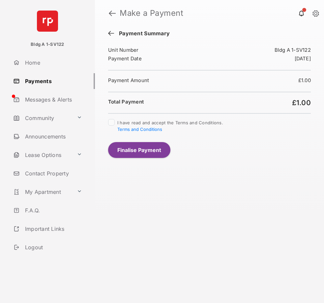  What do you see at coordinates (139, 150) in the screenshot?
I see `button: Finalise Payment` at bounding box center [139, 150].